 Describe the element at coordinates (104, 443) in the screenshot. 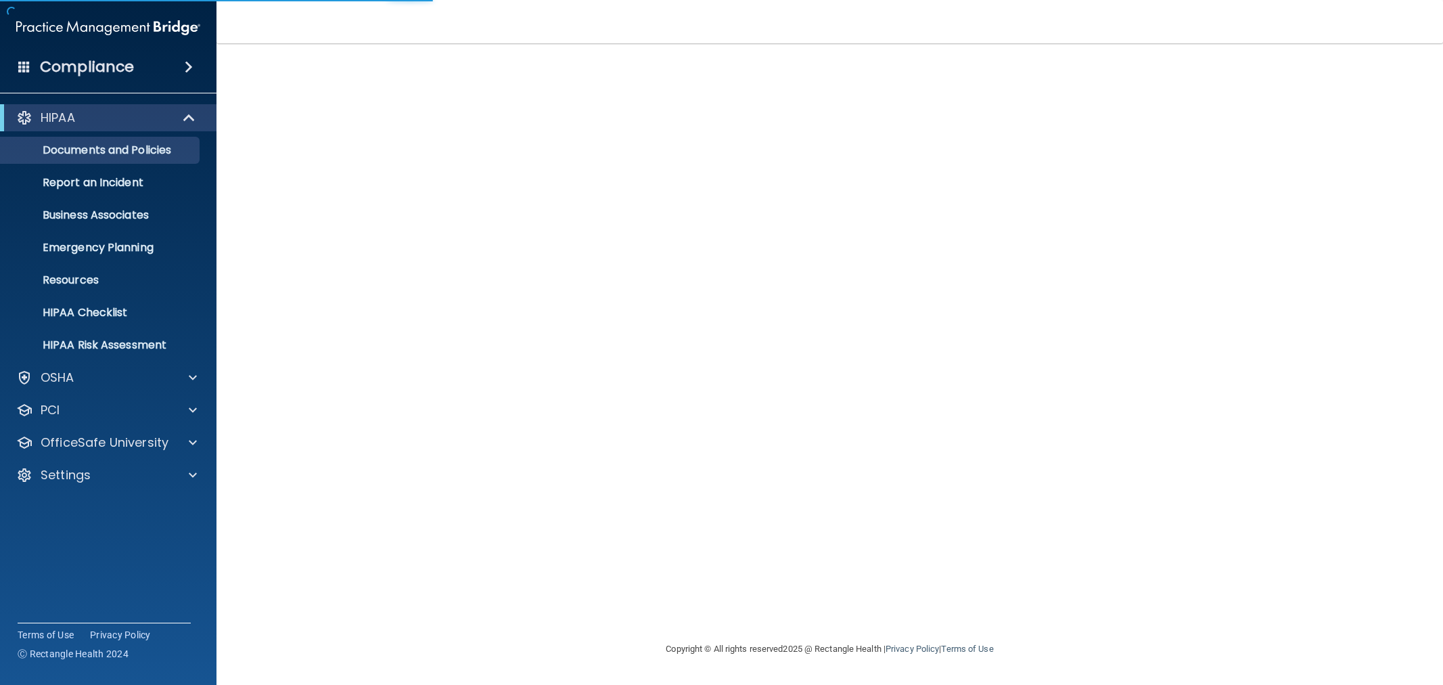

I see `p: OfficeSafe University` at that location.